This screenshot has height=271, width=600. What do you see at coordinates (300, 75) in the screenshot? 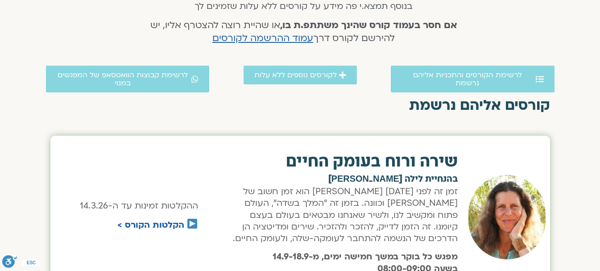
I see `a: לקורסים נוספים ללא עלות` at bounding box center [300, 75].